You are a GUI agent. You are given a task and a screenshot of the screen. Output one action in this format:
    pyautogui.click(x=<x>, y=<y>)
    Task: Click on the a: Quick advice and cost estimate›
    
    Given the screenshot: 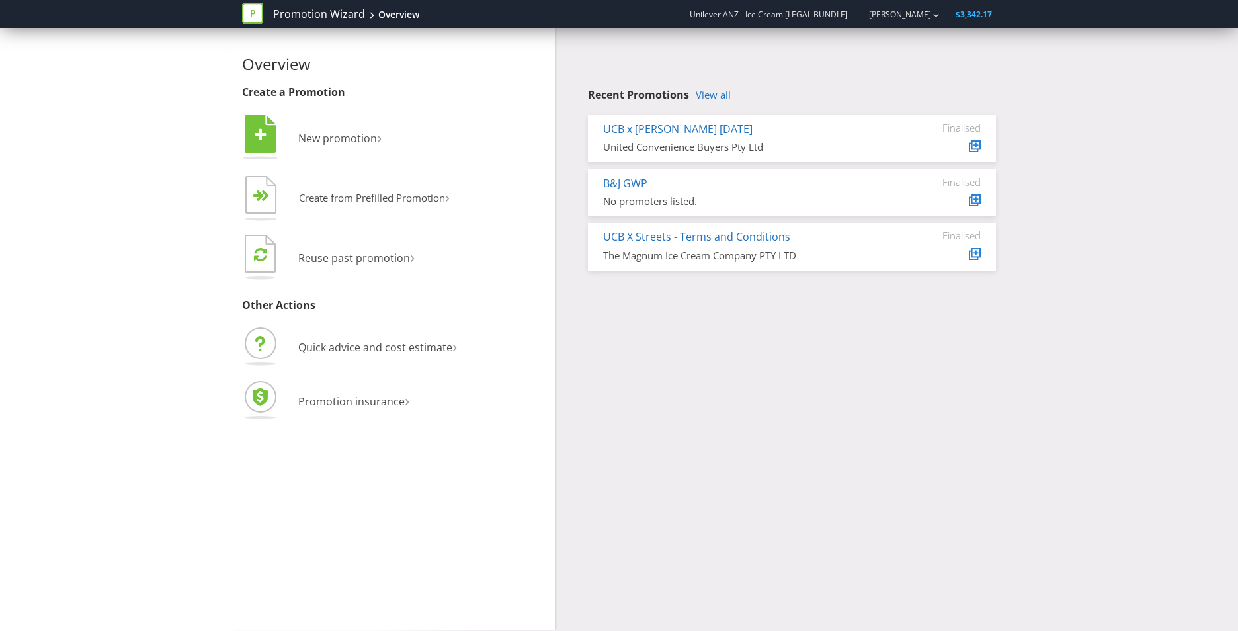 What is the action you would take?
    pyautogui.click(x=349, y=347)
    